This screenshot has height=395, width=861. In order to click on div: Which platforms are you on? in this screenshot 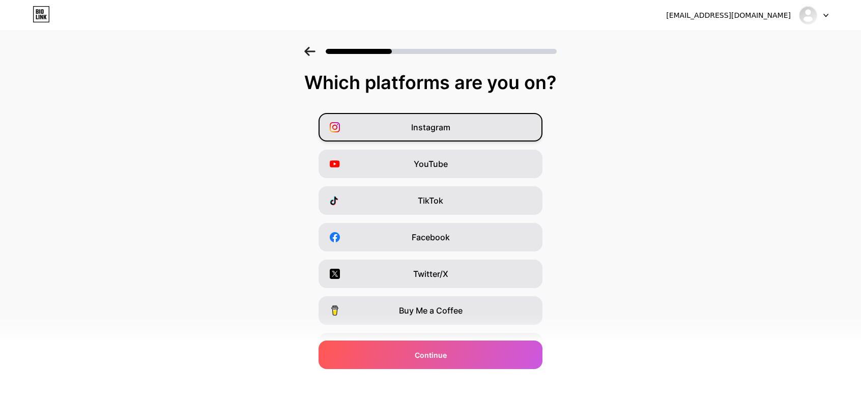, I will do `click(431, 82)`.